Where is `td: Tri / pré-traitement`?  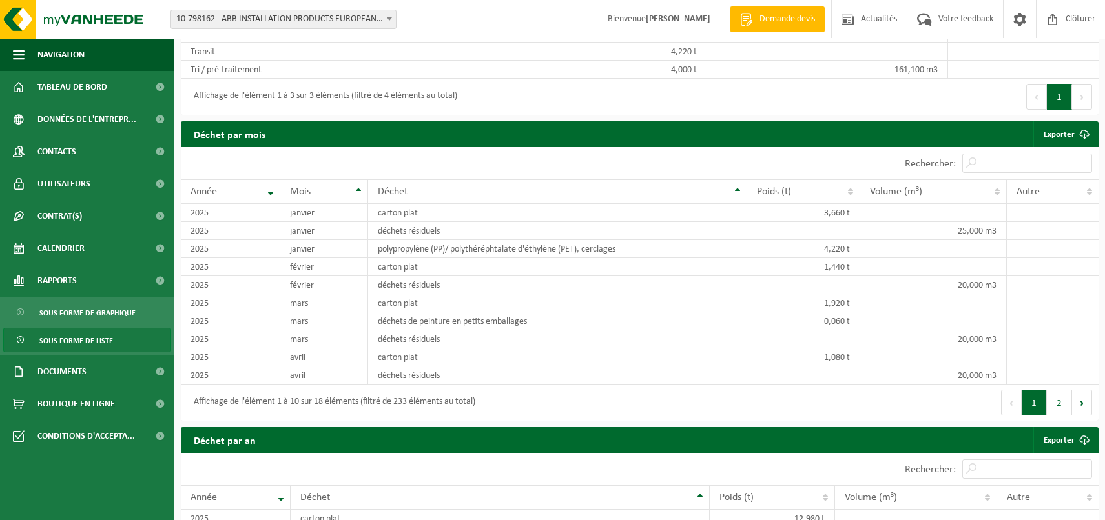
td: Tri / pré-traitement is located at coordinates (351, 70).